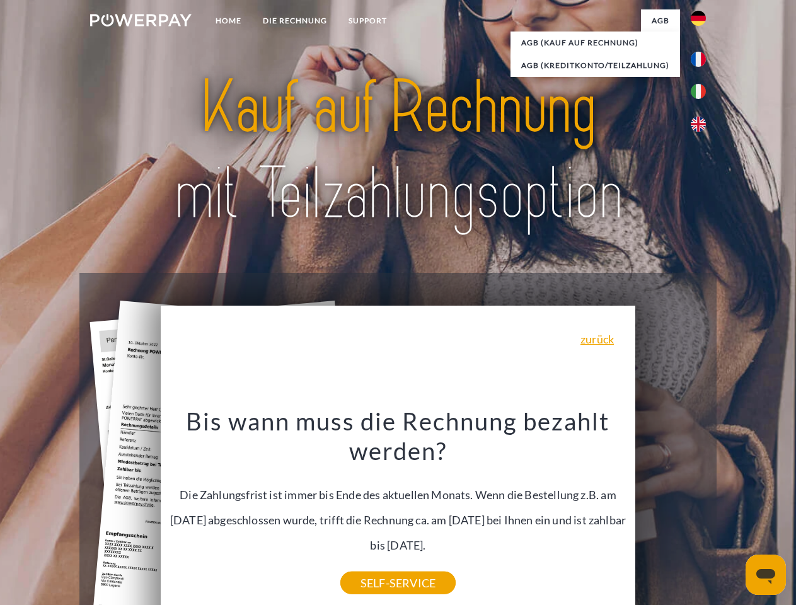  I want to click on a: AGB (Kauf auf Rechnung), so click(595, 43).